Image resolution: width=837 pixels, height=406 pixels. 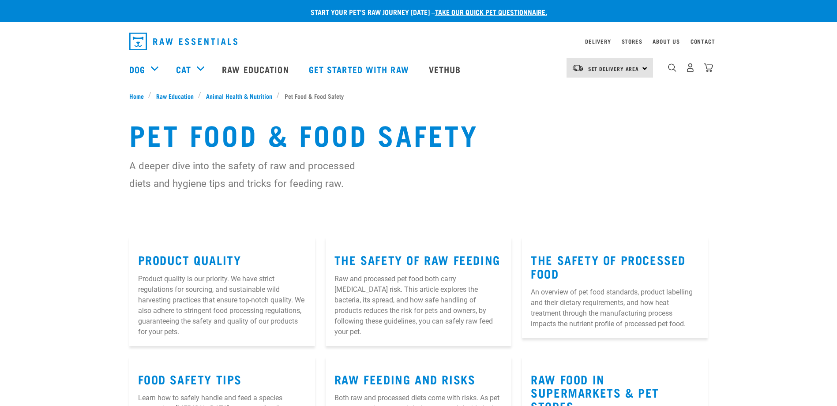 I want to click on a: take our quick pet questionnaire., so click(x=491, y=11).